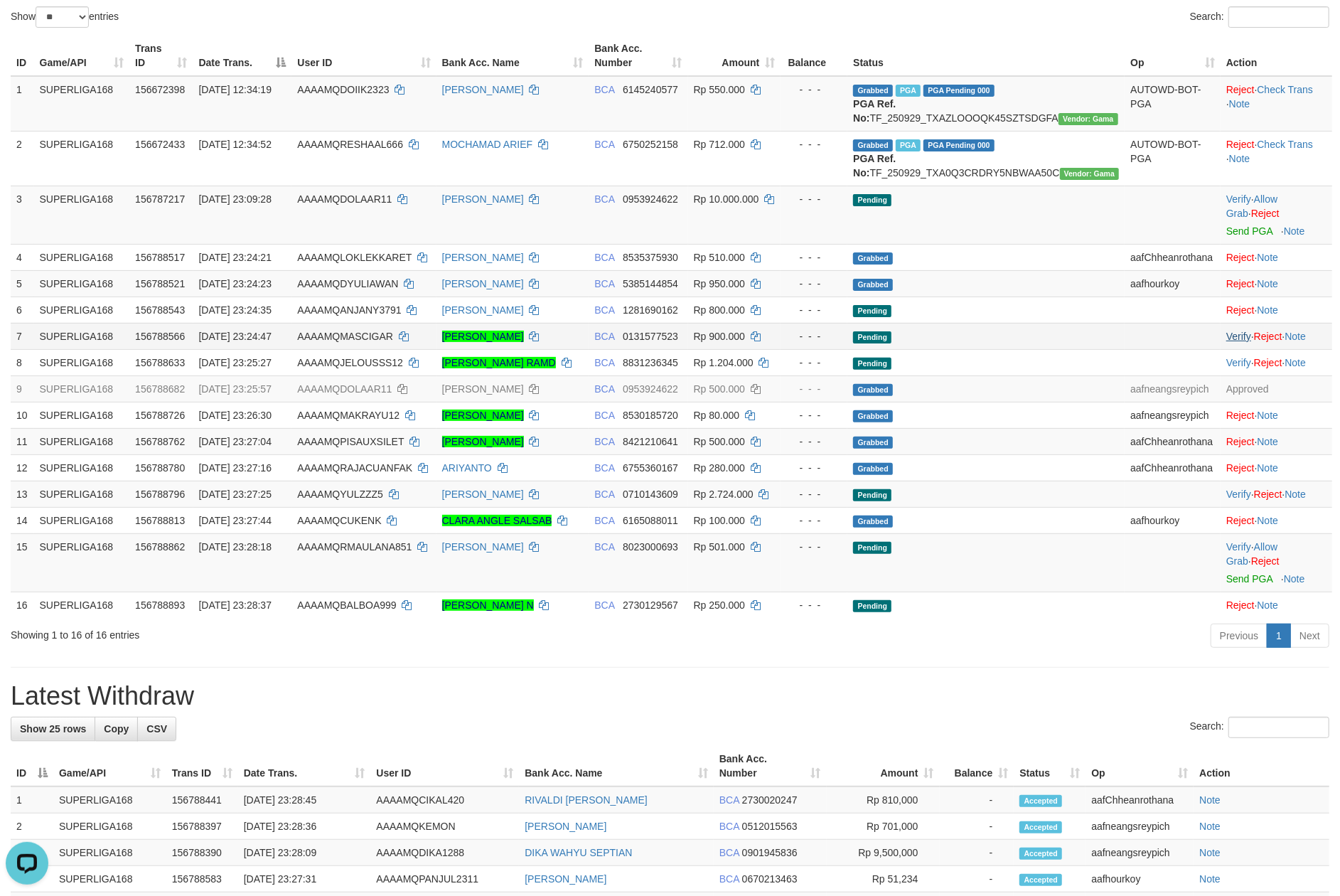 The height and width of the screenshot is (896, 1340). I want to click on a: 1, so click(1279, 636).